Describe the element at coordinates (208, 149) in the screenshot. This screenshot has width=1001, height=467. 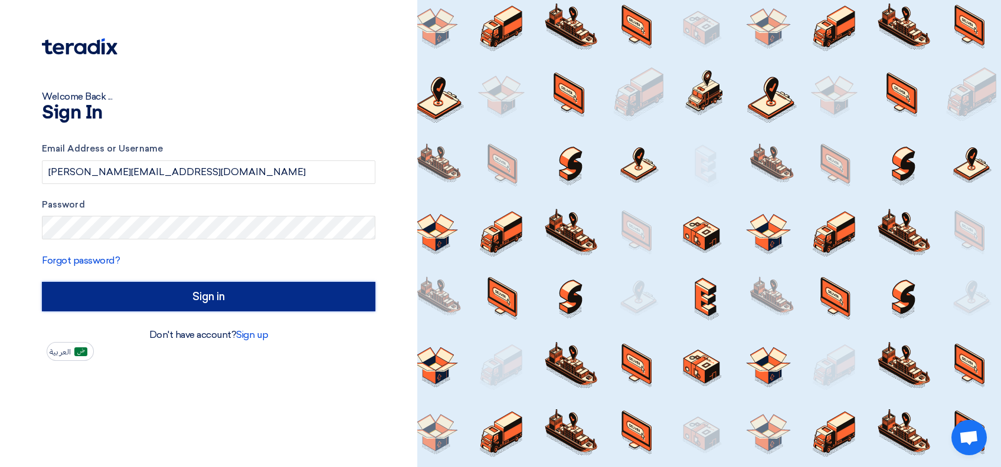
I see `label: Email Address or Username` at that location.